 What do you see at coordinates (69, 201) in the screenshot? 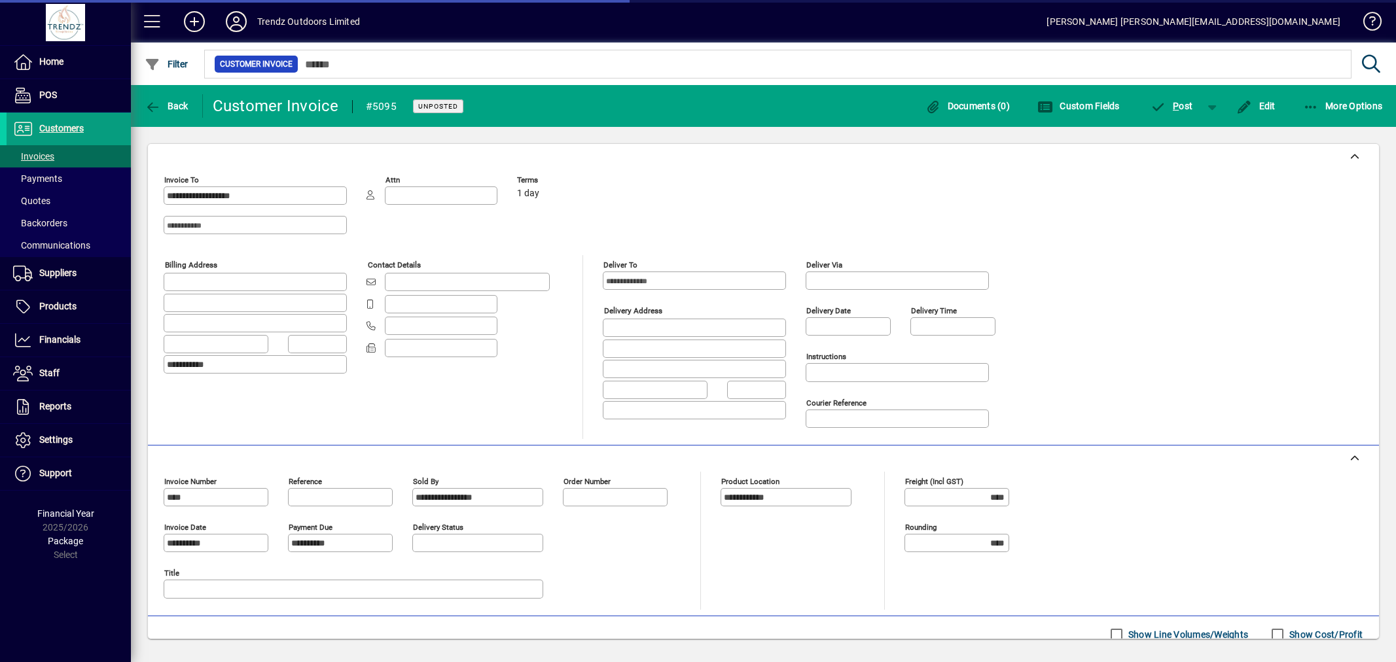
I see `a: Quotes` at bounding box center [69, 201].